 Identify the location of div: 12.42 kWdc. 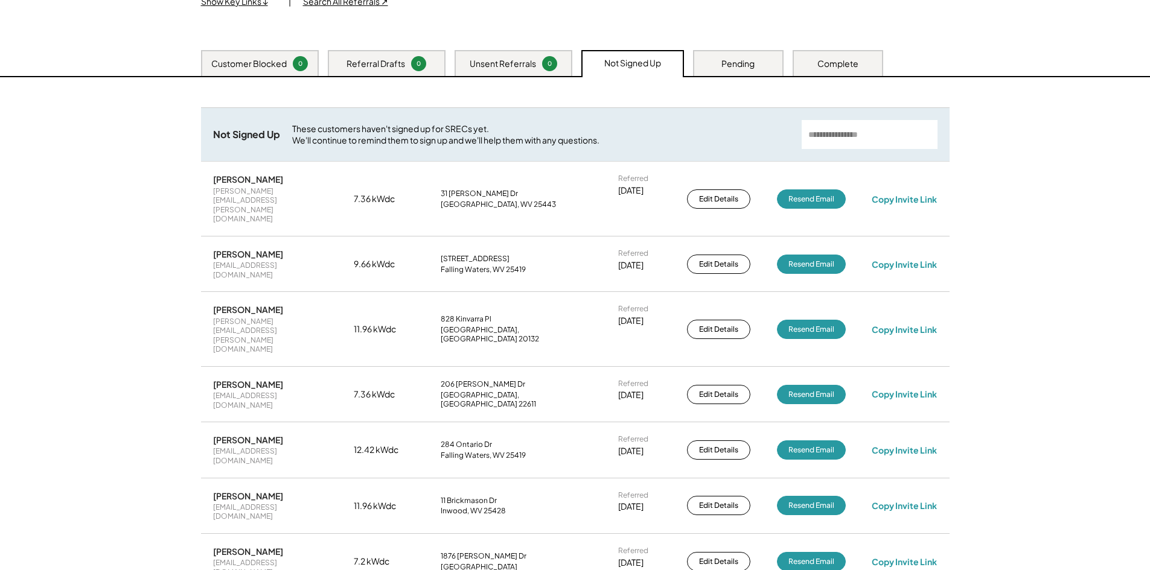
(384, 450).